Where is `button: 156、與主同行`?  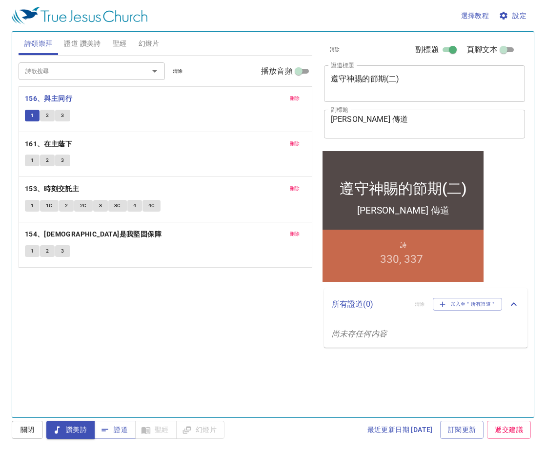
button: 156、與主同行 is located at coordinates (49, 99).